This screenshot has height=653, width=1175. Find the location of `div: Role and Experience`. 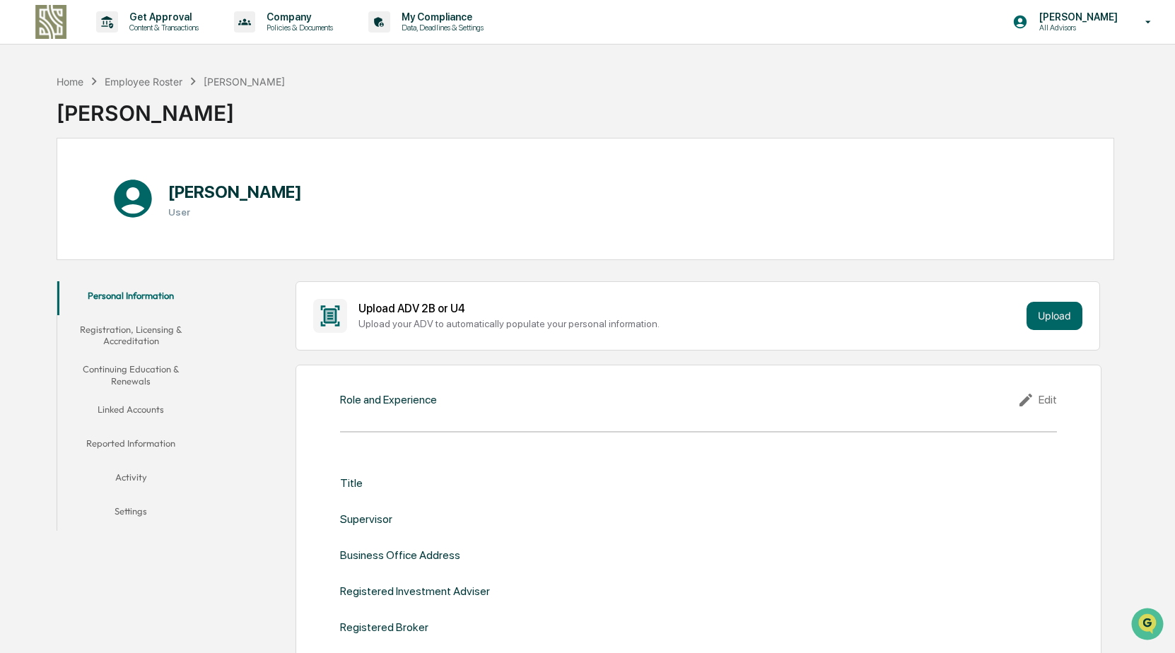

div: Role and Experience is located at coordinates (388, 399).